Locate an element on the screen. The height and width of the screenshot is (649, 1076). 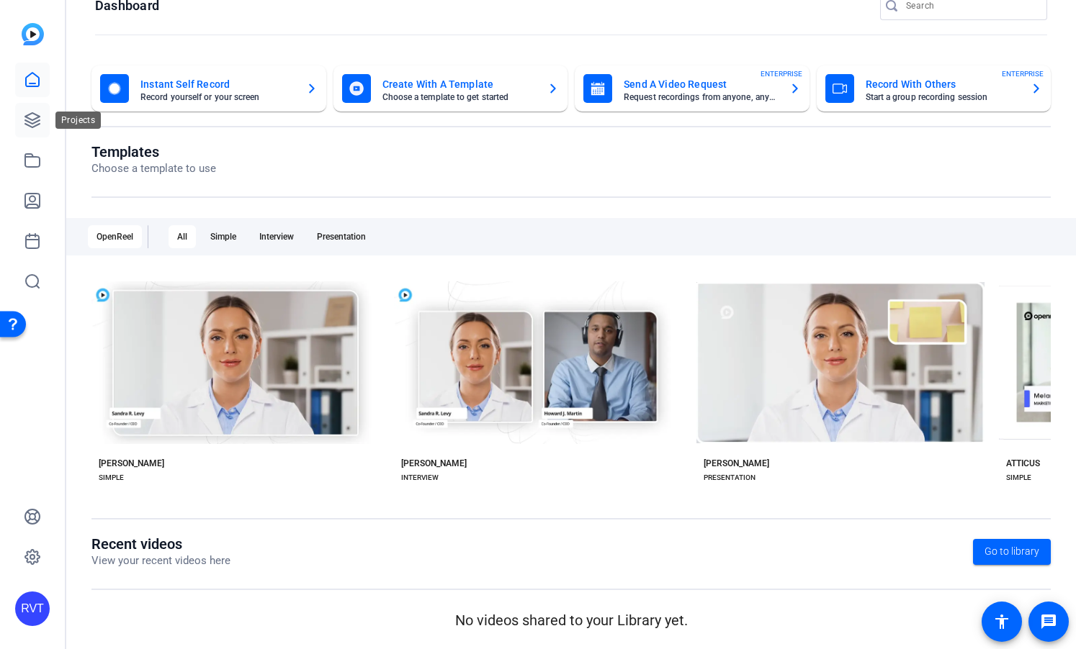
mat-card-title: Create With A Template is located at coordinates (459, 84).